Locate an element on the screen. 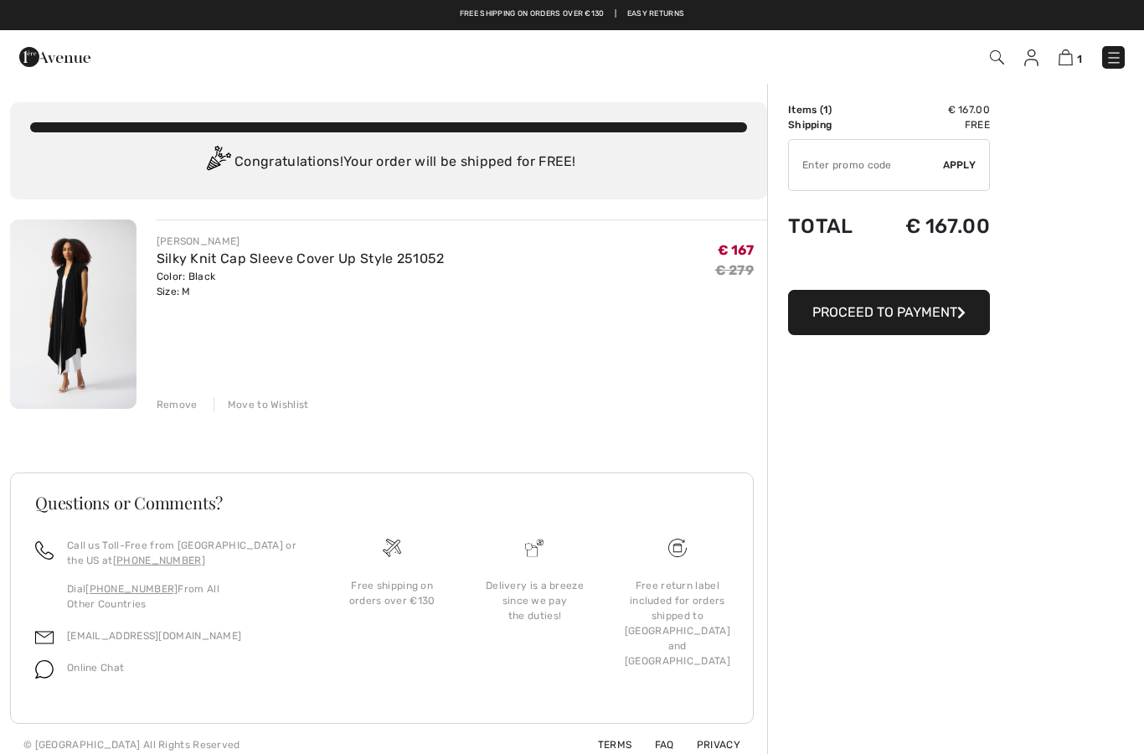 The width and height of the screenshot is (1144, 754). img: Congratulation2.svg is located at coordinates (218, 163).